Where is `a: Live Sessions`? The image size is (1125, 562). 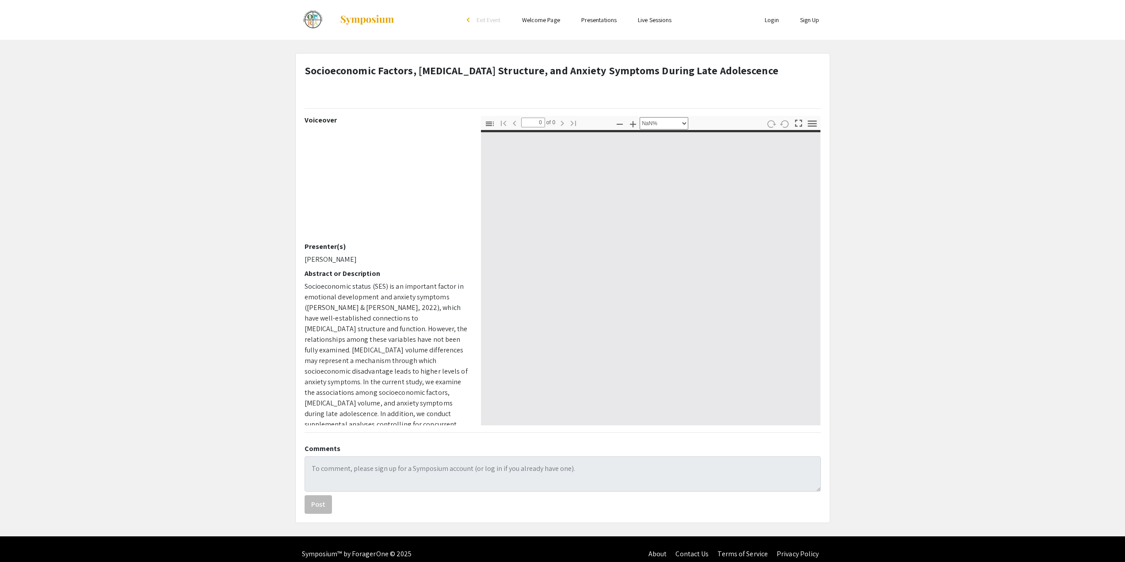
a: Live Sessions is located at coordinates (654, 20).